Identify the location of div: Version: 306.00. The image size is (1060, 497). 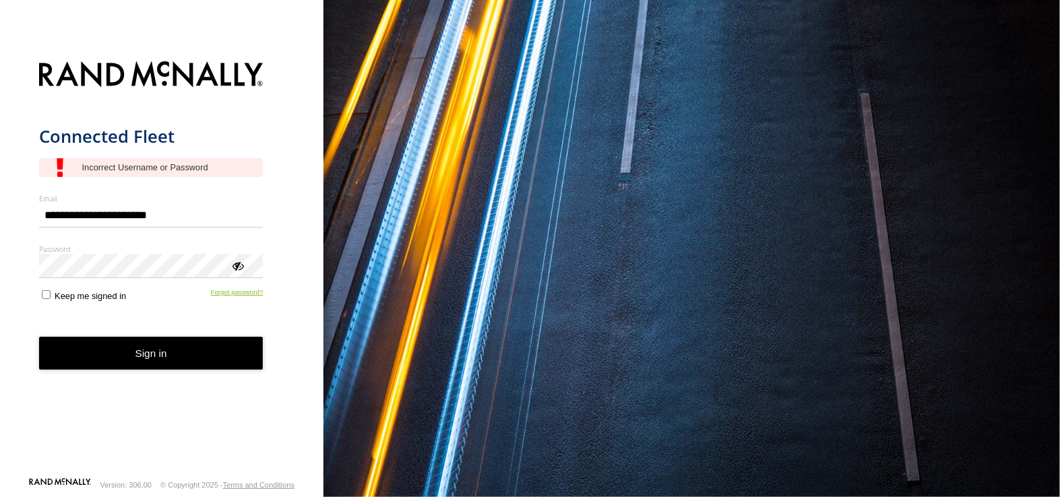
(126, 485).